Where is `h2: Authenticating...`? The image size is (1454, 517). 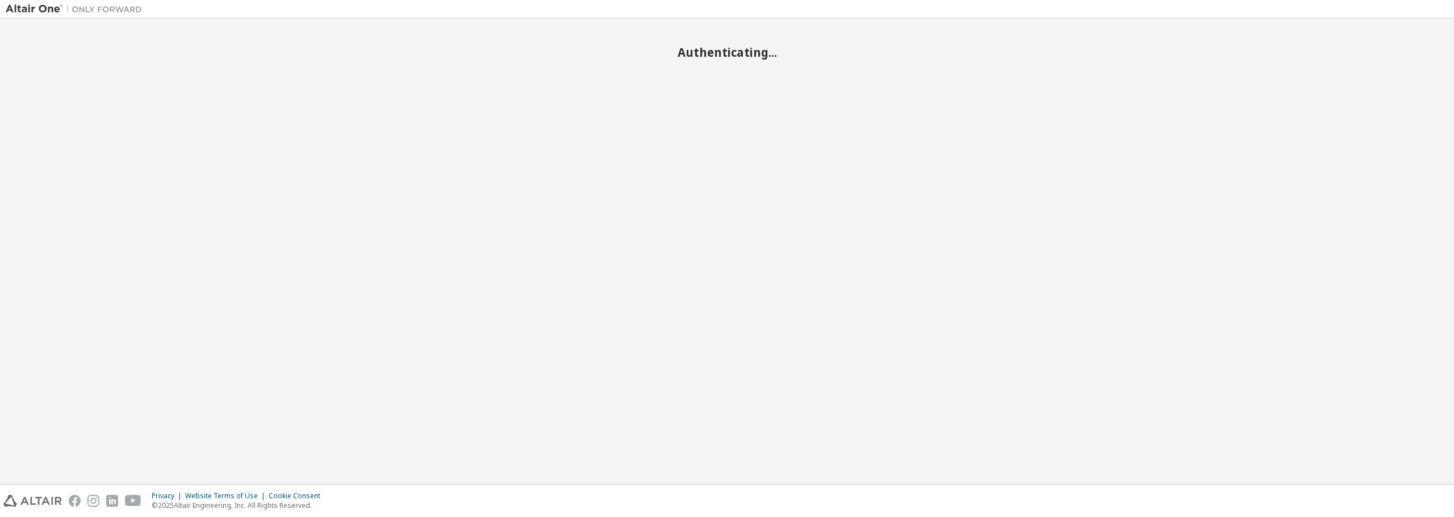 h2: Authenticating... is located at coordinates (727, 52).